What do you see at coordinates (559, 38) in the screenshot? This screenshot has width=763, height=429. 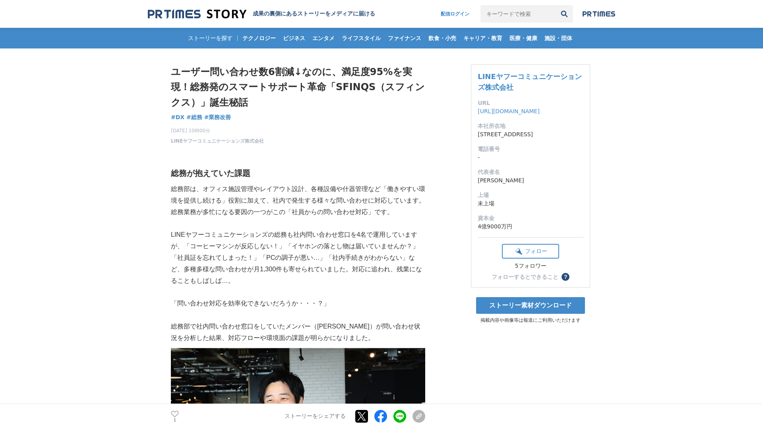 I see `a: 施設・団体` at bounding box center [559, 38].